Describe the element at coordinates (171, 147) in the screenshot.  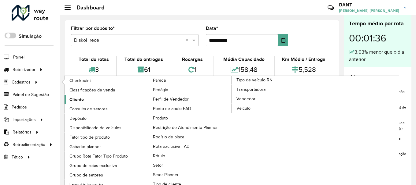
I see `span: Rota exclusiva FAD` at that location.